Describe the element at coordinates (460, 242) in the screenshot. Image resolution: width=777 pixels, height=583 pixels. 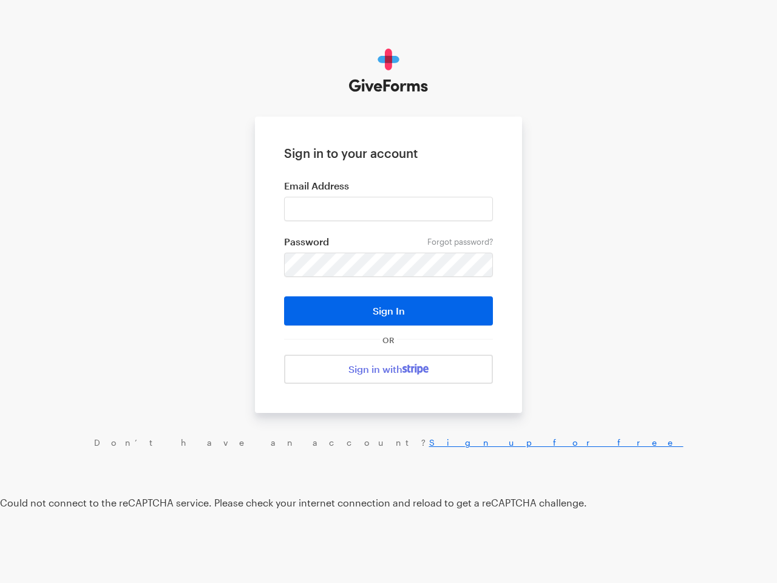
I see `a: Forgot password?` at that location.